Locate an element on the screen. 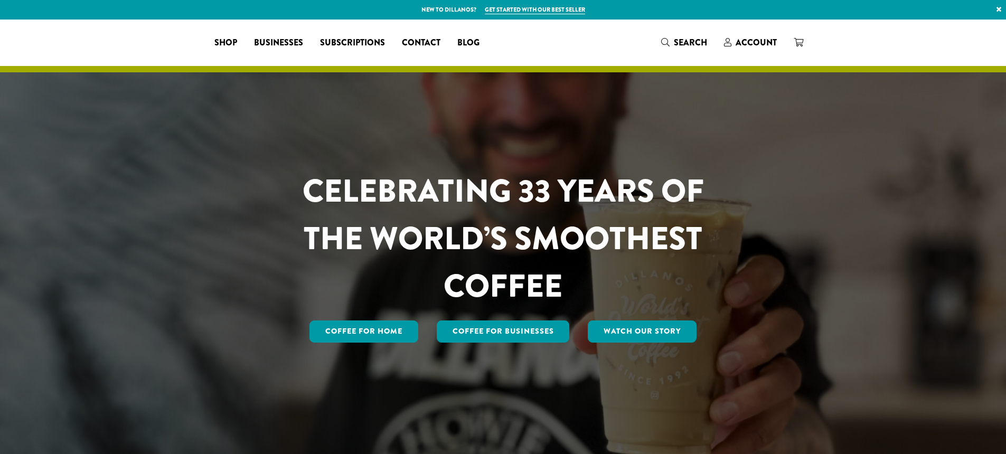 The image size is (1006, 454). a: Shop is located at coordinates (225, 43).